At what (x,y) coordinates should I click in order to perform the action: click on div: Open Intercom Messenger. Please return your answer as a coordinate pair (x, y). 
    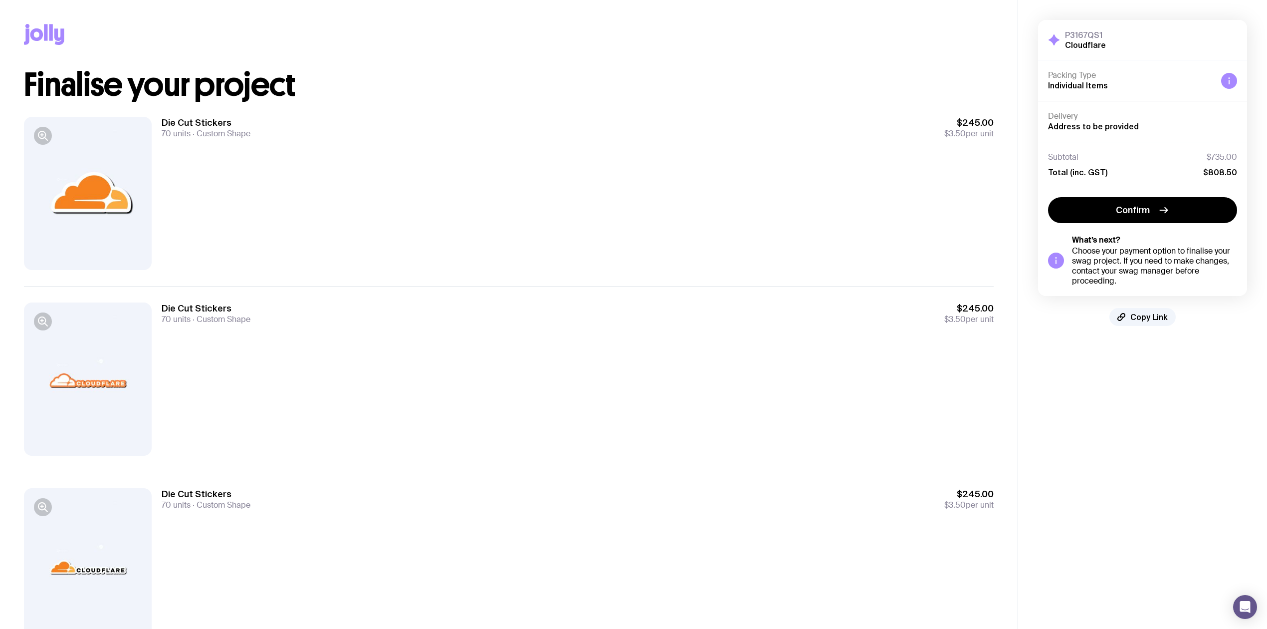
    Looking at the image, I should click on (1245, 607).